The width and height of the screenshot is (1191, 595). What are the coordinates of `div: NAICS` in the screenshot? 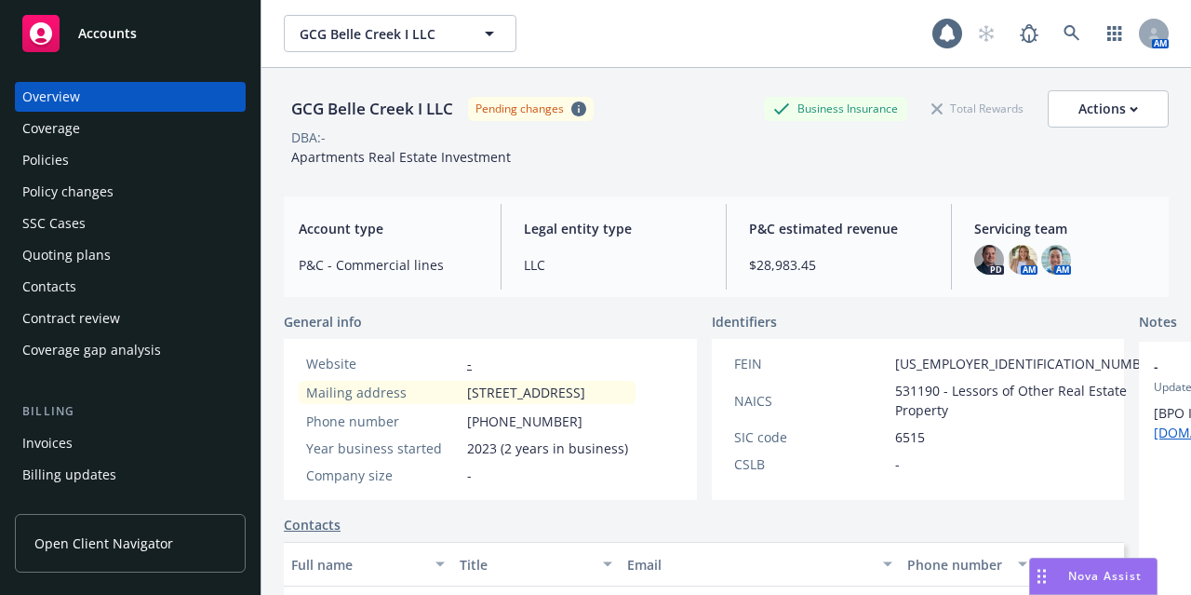 It's located at (810, 400).